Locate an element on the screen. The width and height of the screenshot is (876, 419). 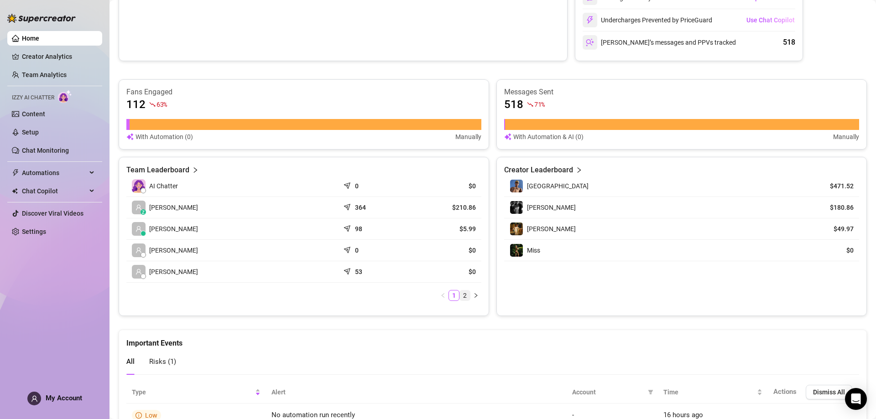
span: Automations is located at coordinates (54, 173).